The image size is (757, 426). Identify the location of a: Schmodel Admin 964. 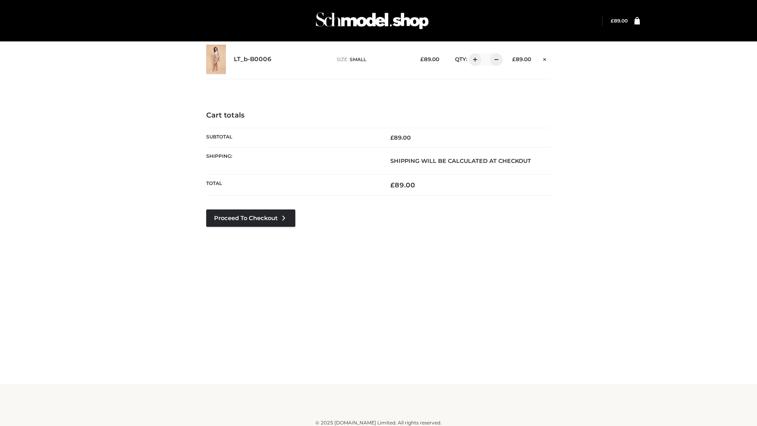
(372, 21).